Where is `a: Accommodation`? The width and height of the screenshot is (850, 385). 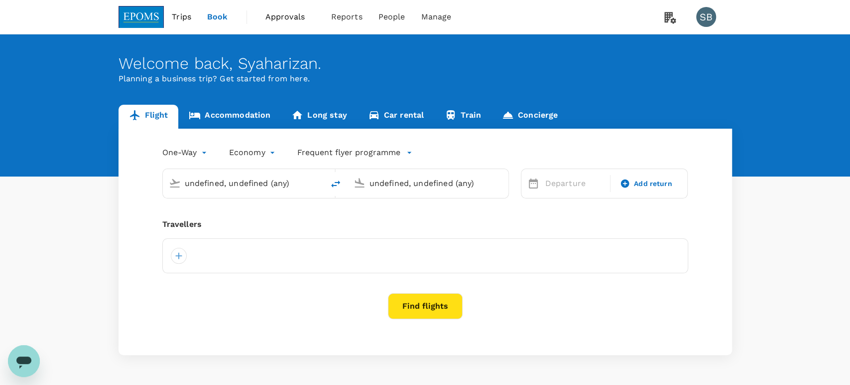
a: Accommodation is located at coordinates (230, 117).